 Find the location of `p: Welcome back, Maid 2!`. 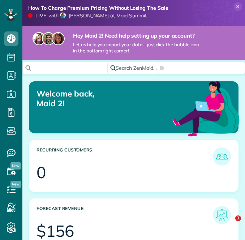

p: Welcome back, Maid 2! is located at coordinates (104, 98).